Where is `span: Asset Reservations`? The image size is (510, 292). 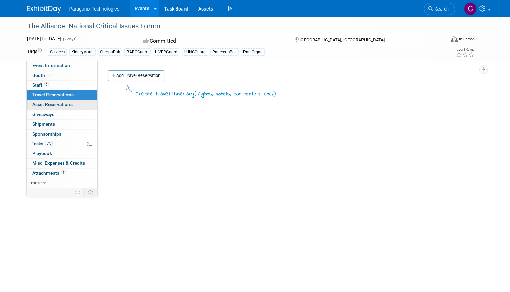 span: Asset Reservations is located at coordinates (52, 104).